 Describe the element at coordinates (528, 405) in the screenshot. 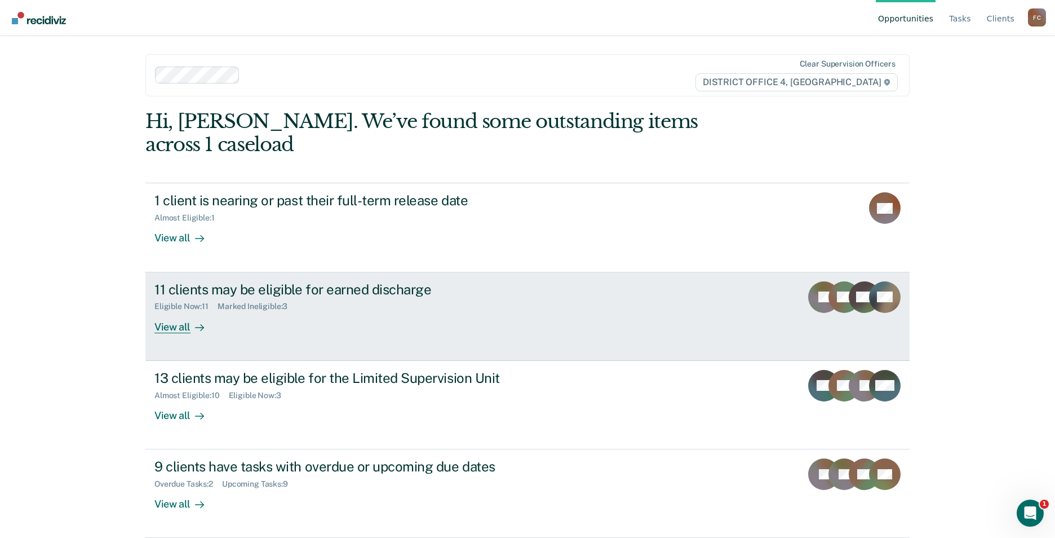

I see `a: 13 clients may be eligible for the Limited Supervision UnitAlmost Eligible:10Eligible Now:3View all` at that location.